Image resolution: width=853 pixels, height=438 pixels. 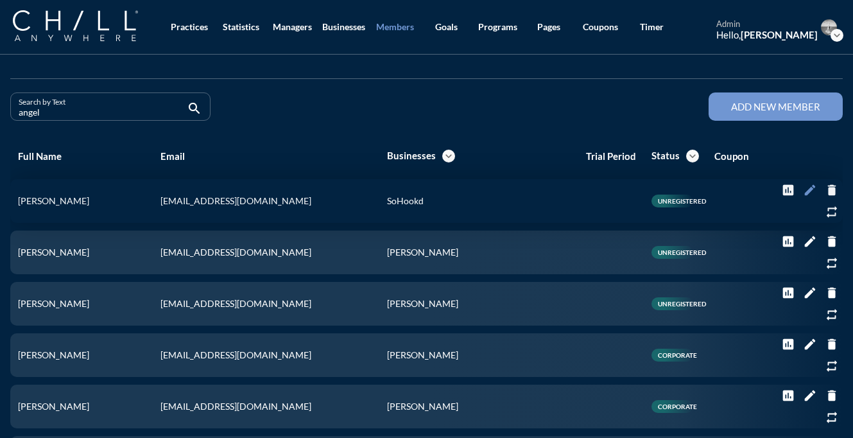 I want to click on div: Pages, so click(x=549, y=27).